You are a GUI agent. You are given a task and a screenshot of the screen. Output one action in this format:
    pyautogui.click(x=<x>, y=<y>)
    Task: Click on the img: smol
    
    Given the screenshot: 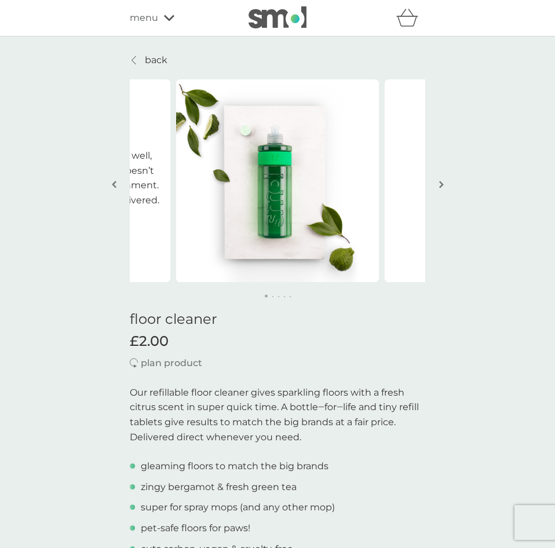 What is the action you would take?
    pyautogui.click(x=277, y=17)
    